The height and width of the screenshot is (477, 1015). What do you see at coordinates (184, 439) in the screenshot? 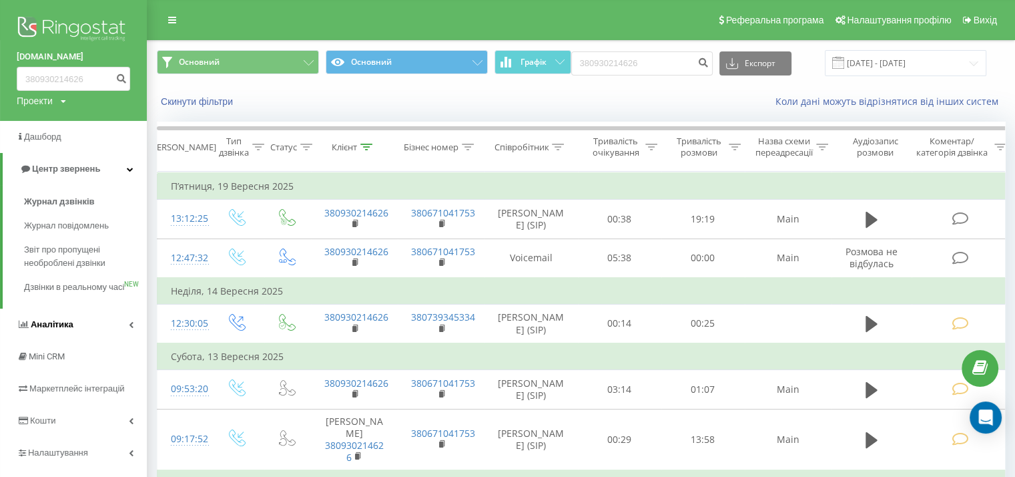
I see `div: 09:17:52` at bounding box center [184, 439].